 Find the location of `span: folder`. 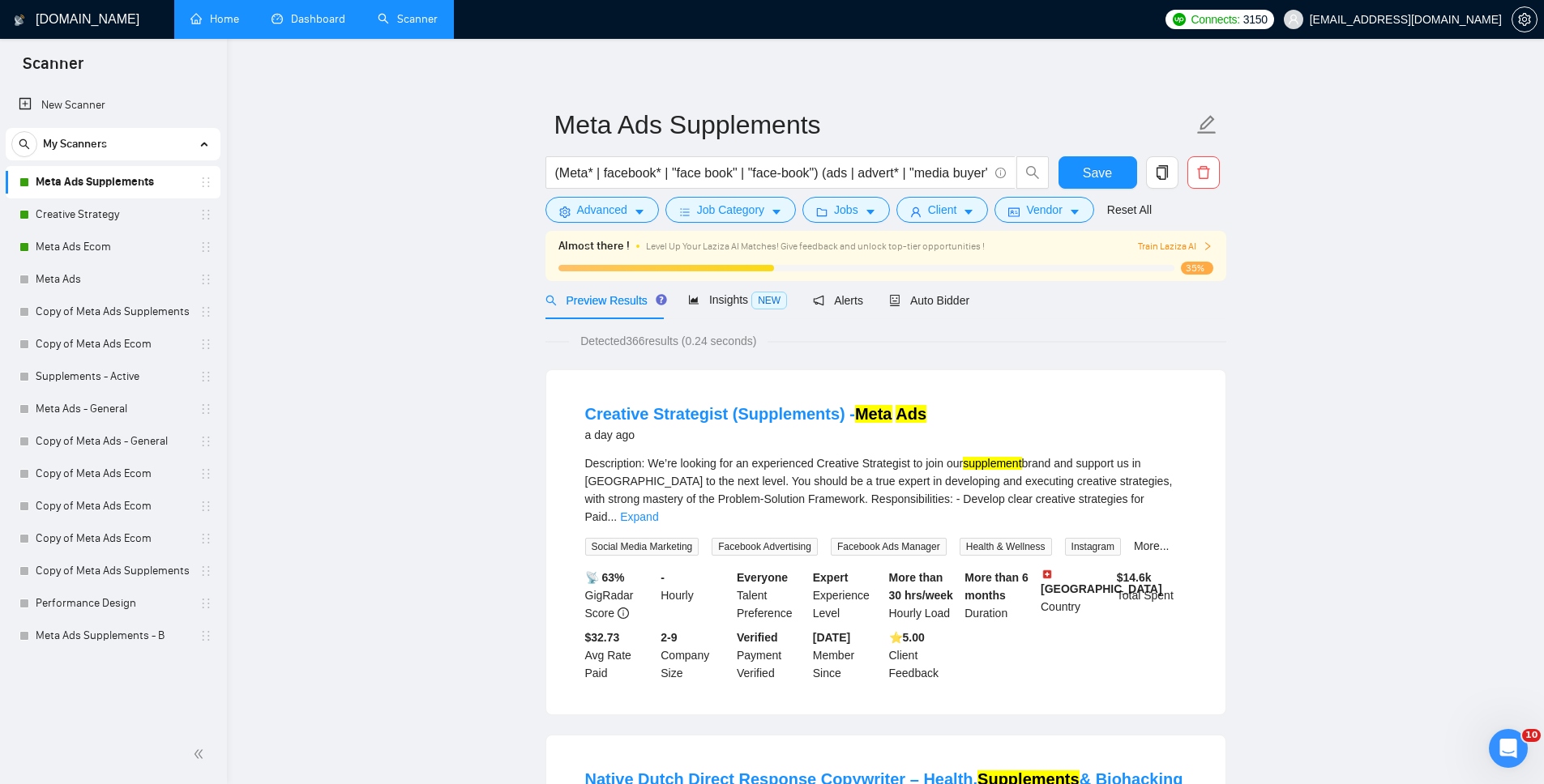

span: folder is located at coordinates (822, 212).